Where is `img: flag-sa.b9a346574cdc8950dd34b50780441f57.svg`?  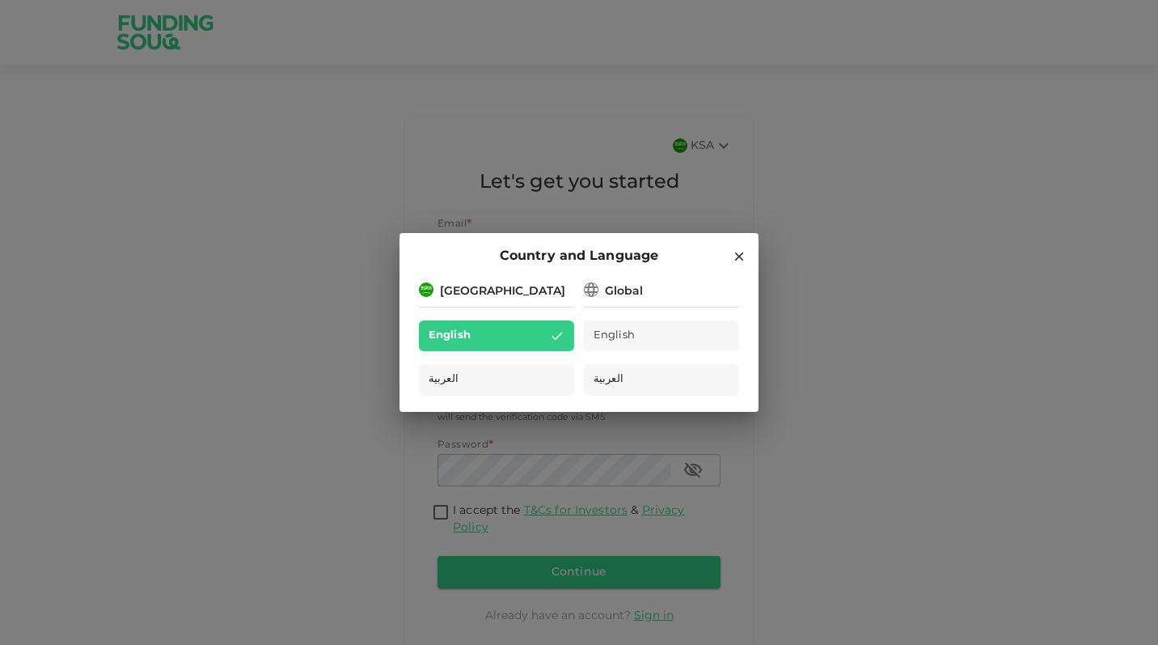 img: flag-sa.b9a346574cdc8950dd34b50780441f57.svg is located at coordinates (426, 290).